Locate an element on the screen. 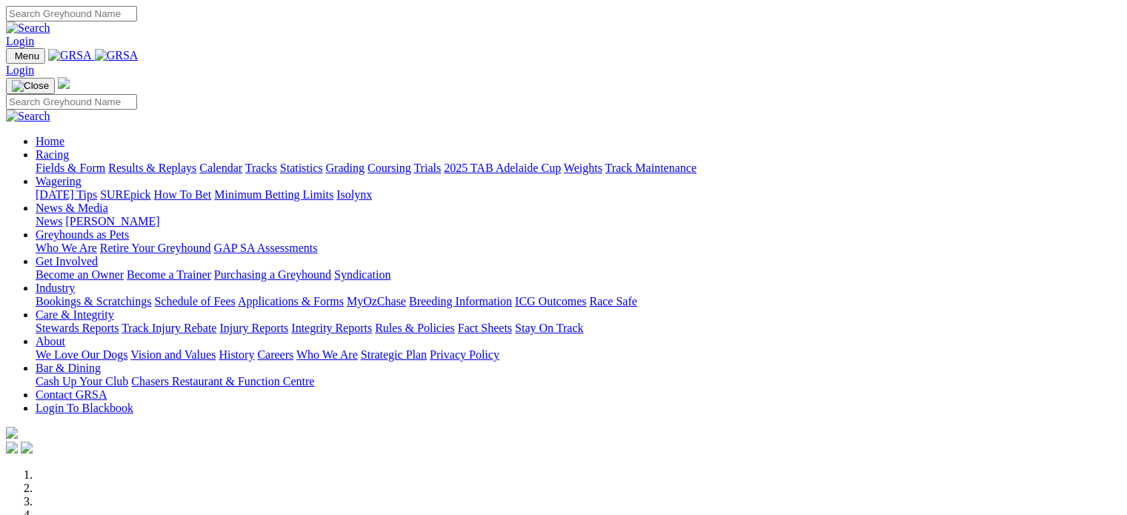  a: Purchasing a Greyhound is located at coordinates (273, 274).